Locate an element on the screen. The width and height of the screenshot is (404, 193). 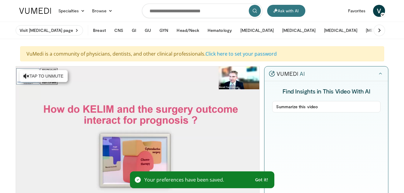
div: VuMedi is a community of physicians, dentists, and other clinical professionals. is located at coordinates (202, 54).